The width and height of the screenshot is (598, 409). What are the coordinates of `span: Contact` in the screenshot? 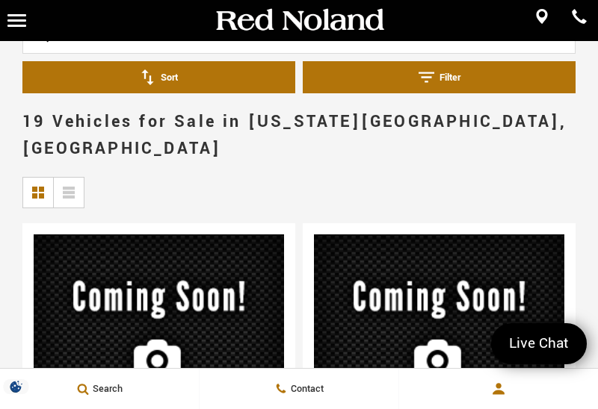 It's located at (305, 389).